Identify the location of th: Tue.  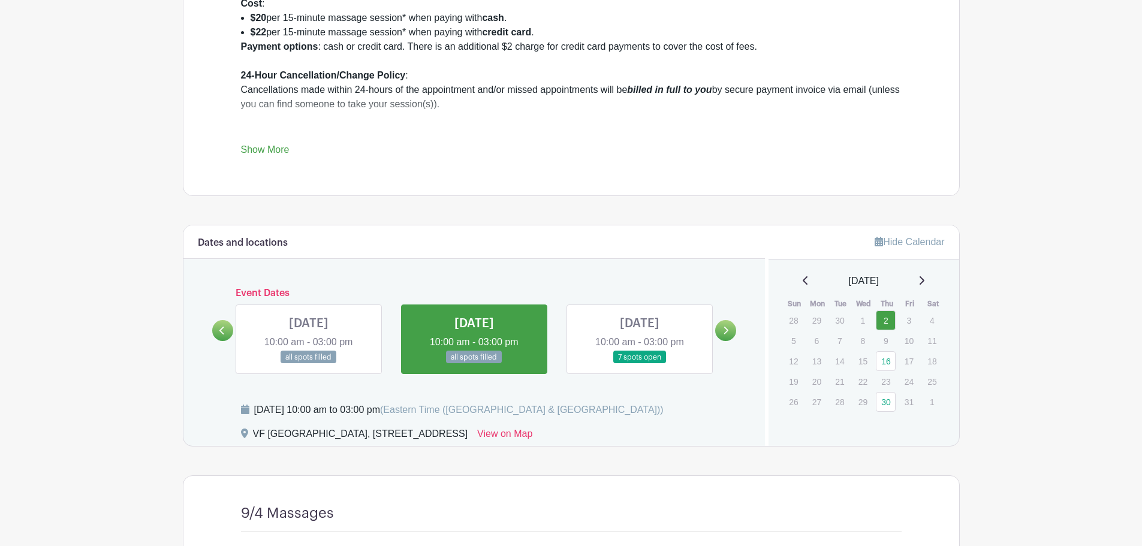
(841, 304).